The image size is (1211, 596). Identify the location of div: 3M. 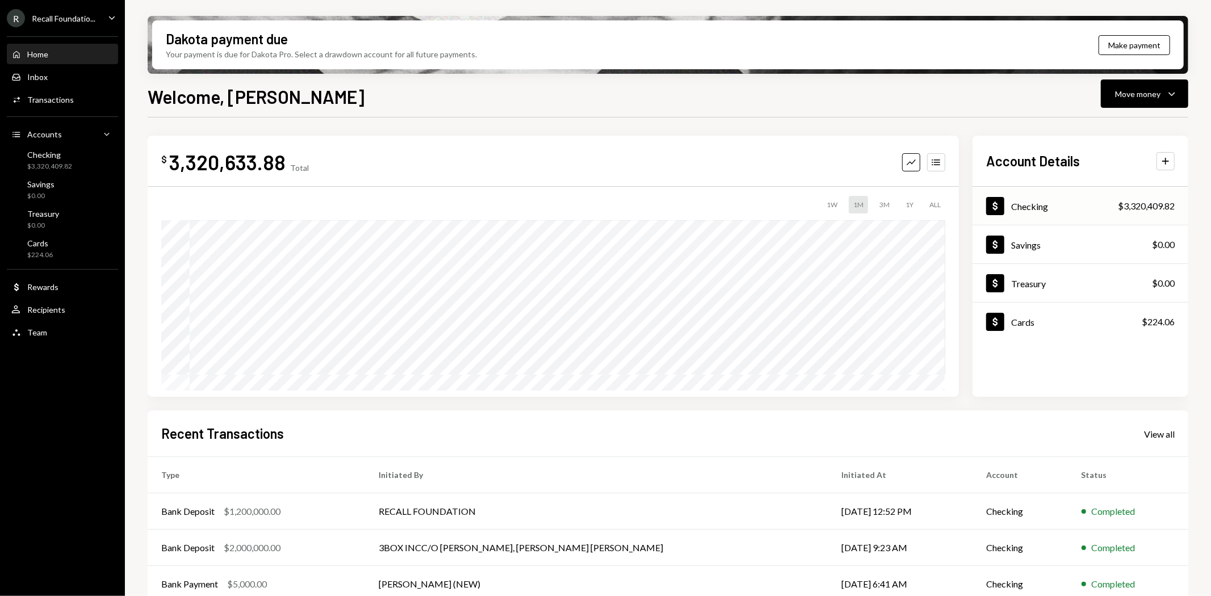
(884, 204).